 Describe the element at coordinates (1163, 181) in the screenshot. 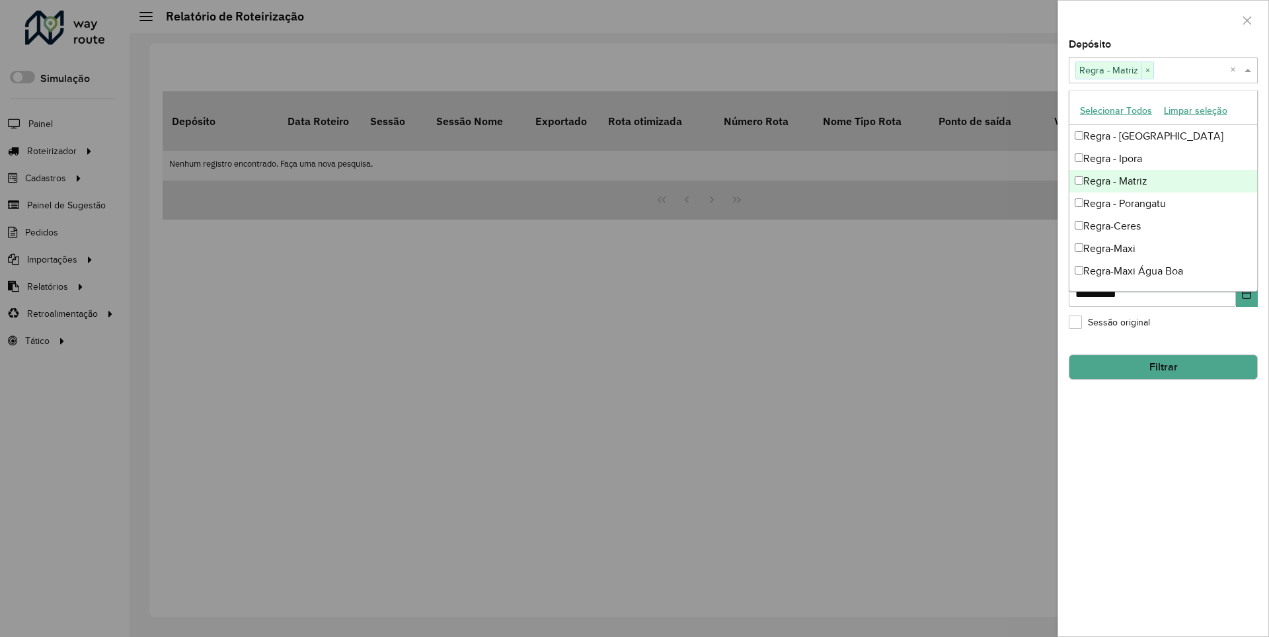

I see `div: Regra - Matriz` at that location.